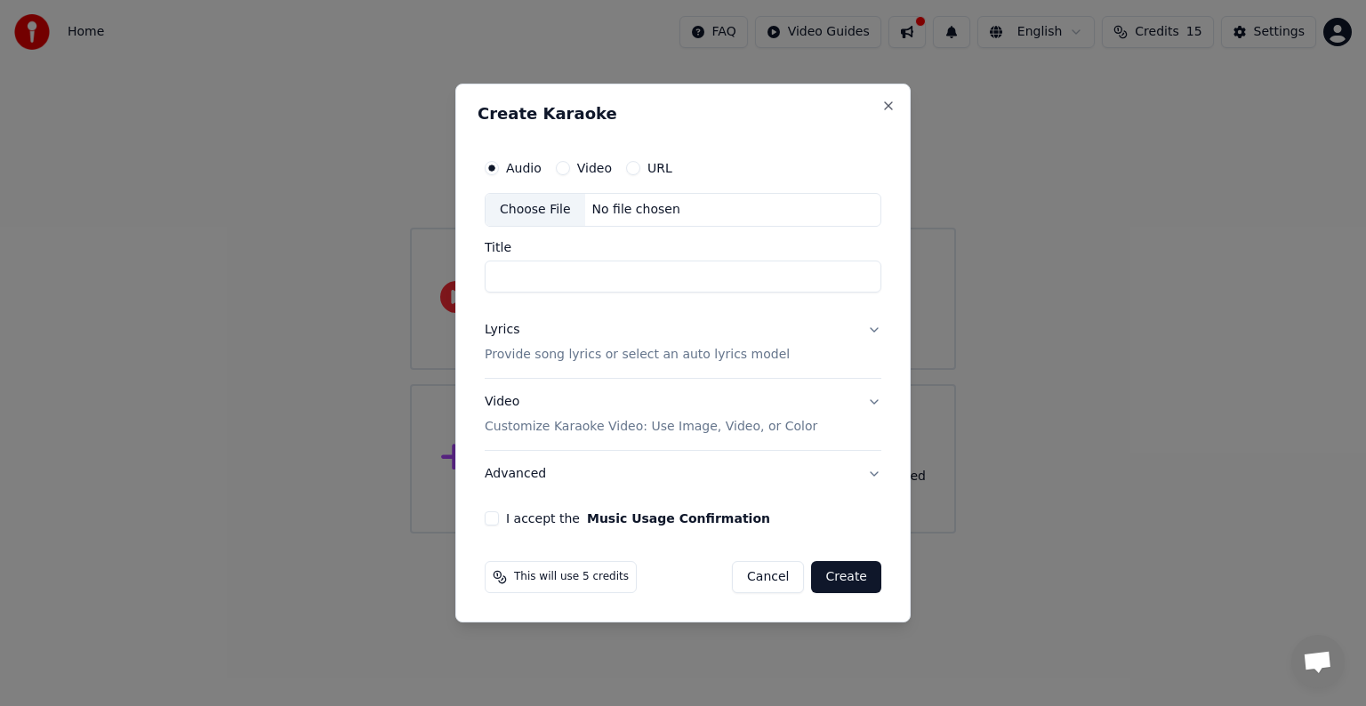 The height and width of the screenshot is (706, 1366). Describe the element at coordinates (683, 247) in the screenshot. I see `label: Title` at that location.